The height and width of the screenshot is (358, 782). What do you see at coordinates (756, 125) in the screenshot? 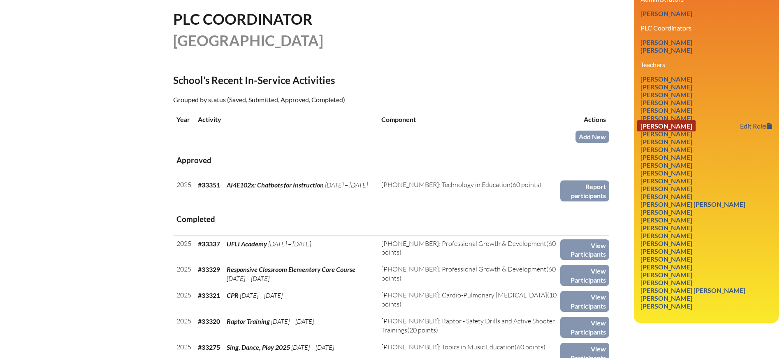
I see `a: Edit Role` at bounding box center [756, 125].